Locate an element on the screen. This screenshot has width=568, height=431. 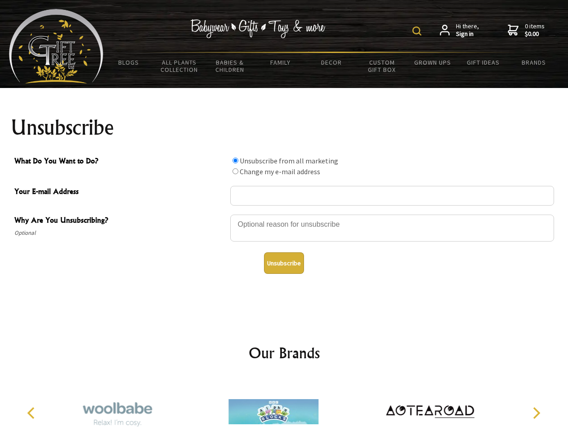
strong: Sign in is located at coordinates (467, 34).